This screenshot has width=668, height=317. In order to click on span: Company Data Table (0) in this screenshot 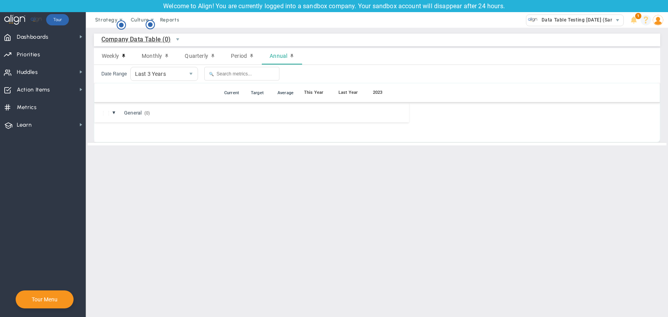, I will do `click(136, 39)`.